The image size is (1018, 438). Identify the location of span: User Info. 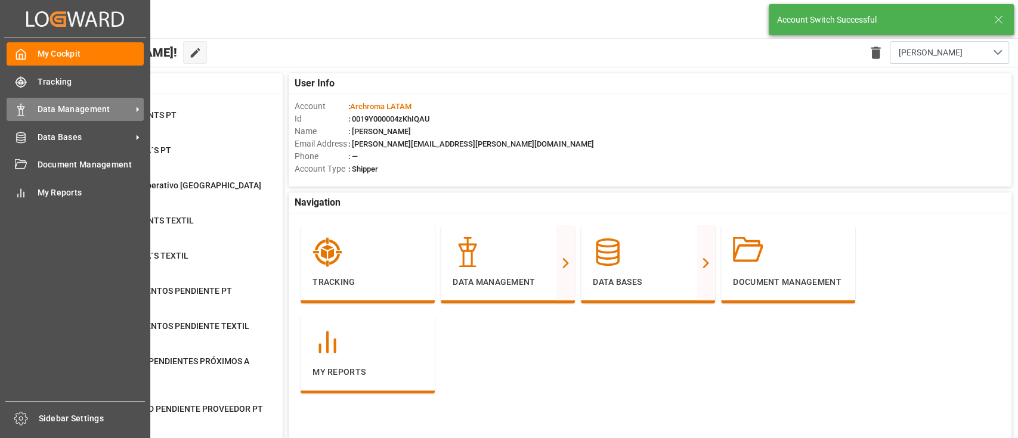
(314, 83).